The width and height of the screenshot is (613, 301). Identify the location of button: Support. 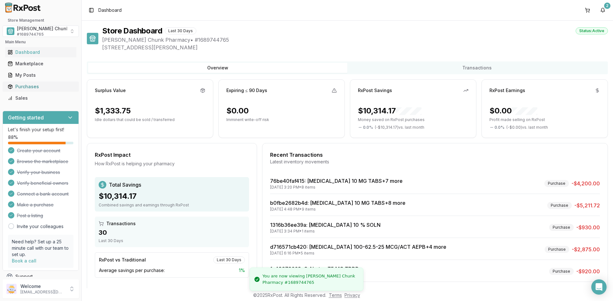
(41, 277).